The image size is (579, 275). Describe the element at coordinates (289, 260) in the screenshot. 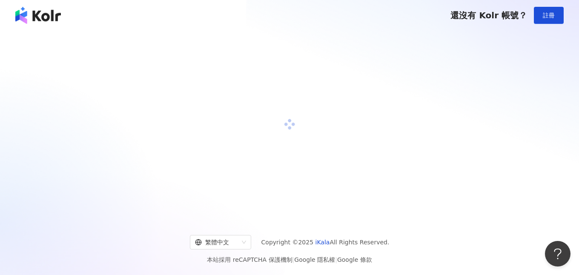

I see `span: 本站採用 reCAPTCHA 保護機制` at that location.